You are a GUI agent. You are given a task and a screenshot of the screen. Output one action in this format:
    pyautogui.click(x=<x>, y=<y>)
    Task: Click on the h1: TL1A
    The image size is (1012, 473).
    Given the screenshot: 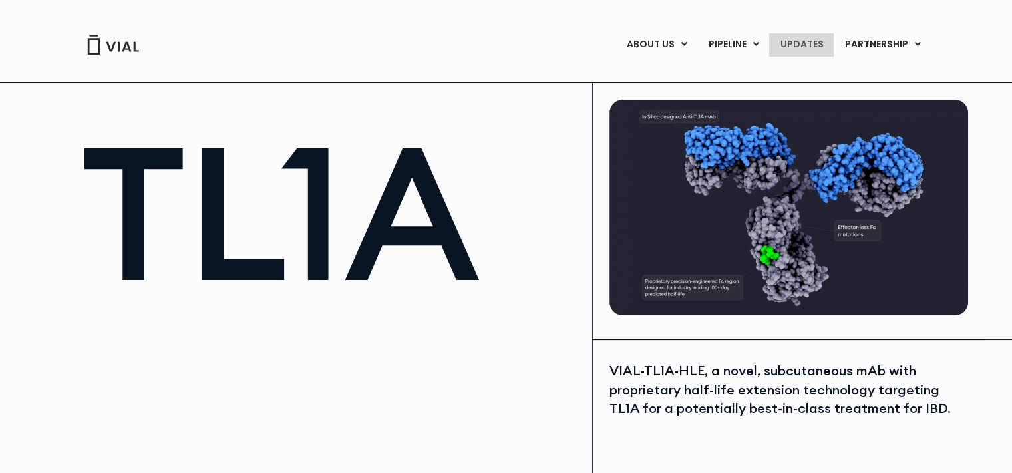 What is the action you would take?
    pyautogui.click(x=330, y=212)
    